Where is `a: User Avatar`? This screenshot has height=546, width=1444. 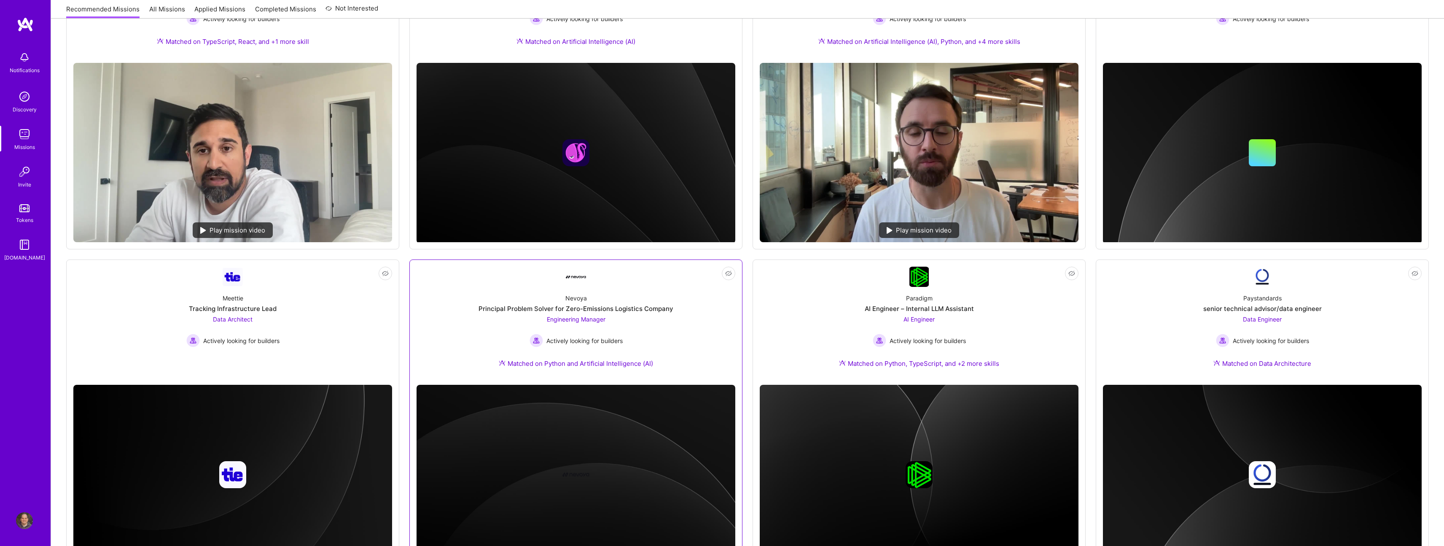 a: User Avatar is located at coordinates (24, 520).